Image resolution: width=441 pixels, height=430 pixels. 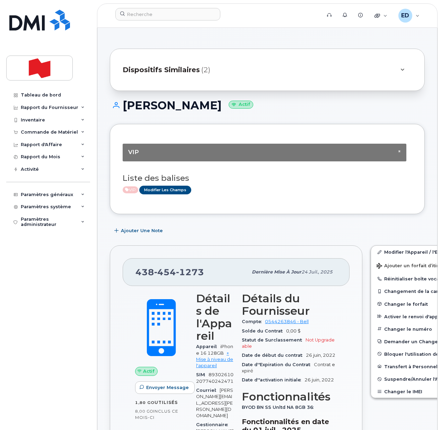 I want to click on span: Dernière mise à jour, so click(x=277, y=272).